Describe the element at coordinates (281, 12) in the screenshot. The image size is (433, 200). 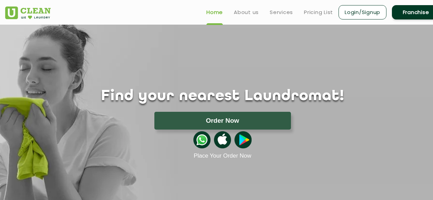
I see `a: Services` at that location.